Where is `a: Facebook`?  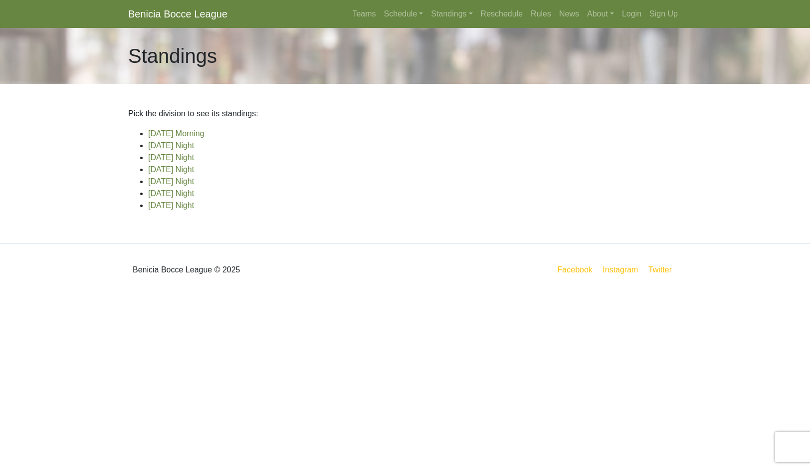 a: Facebook is located at coordinates (575, 269).